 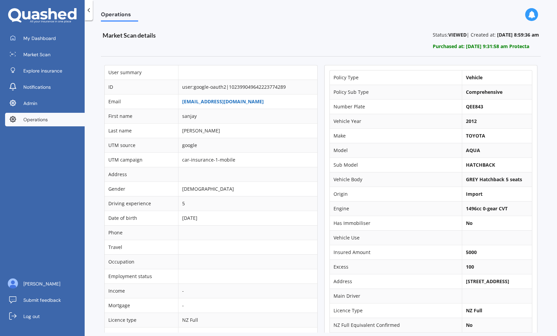 I want to click on b: AQUA, so click(x=473, y=150).